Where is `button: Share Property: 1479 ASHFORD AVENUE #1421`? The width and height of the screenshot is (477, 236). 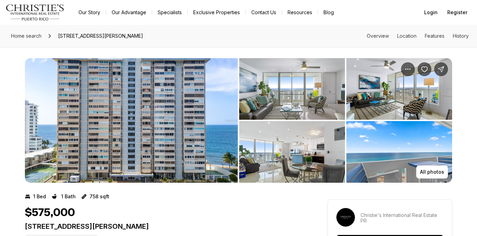 button: Share Property: 1479 ASHFORD AVENUE #1421 is located at coordinates (441, 69).